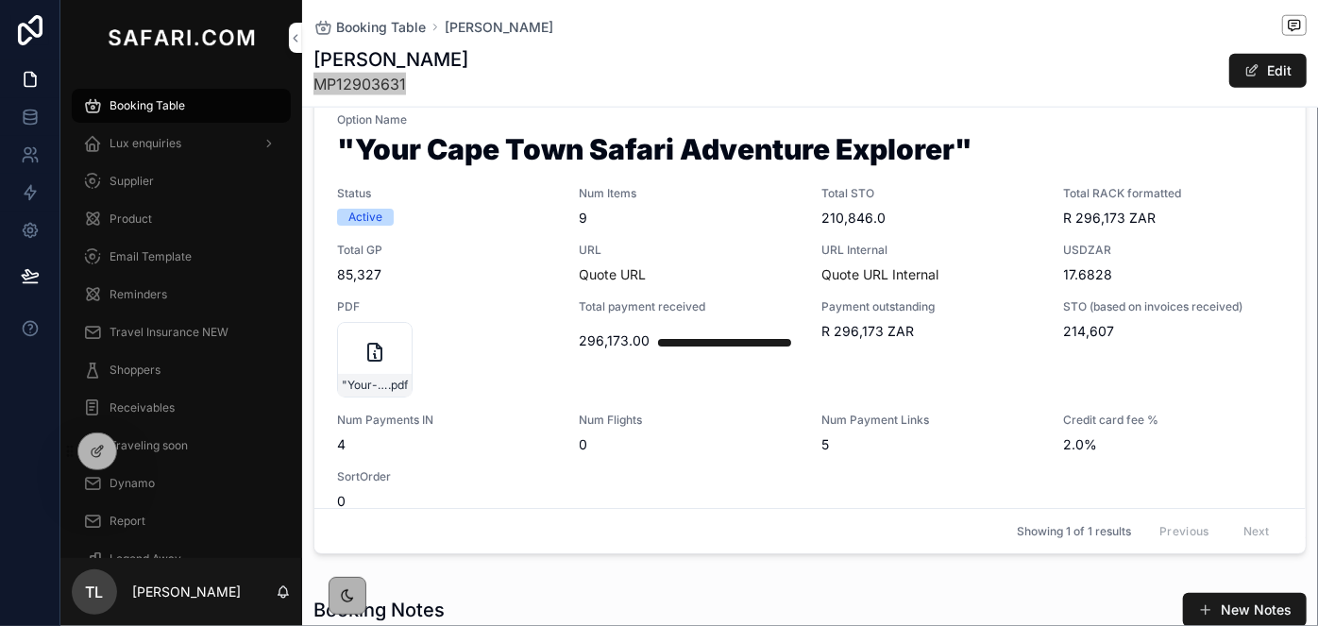 The height and width of the screenshot is (626, 1318). Describe the element at coordinates (880, 274) in the screenshot. I see `a: Quote URL Internal` at that location.